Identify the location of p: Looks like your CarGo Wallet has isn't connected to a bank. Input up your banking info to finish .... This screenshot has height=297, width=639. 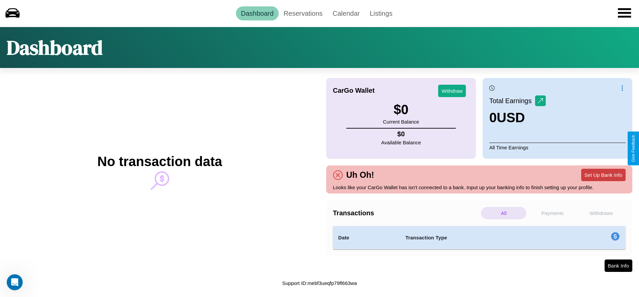
(480, 187).